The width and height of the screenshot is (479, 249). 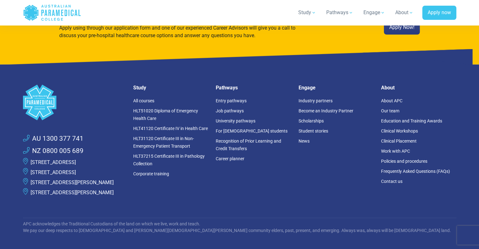 What do you see at coordinates (311, 121) in the screenshot?
I see `a: Scholarships` at bounding box center [311, 121].